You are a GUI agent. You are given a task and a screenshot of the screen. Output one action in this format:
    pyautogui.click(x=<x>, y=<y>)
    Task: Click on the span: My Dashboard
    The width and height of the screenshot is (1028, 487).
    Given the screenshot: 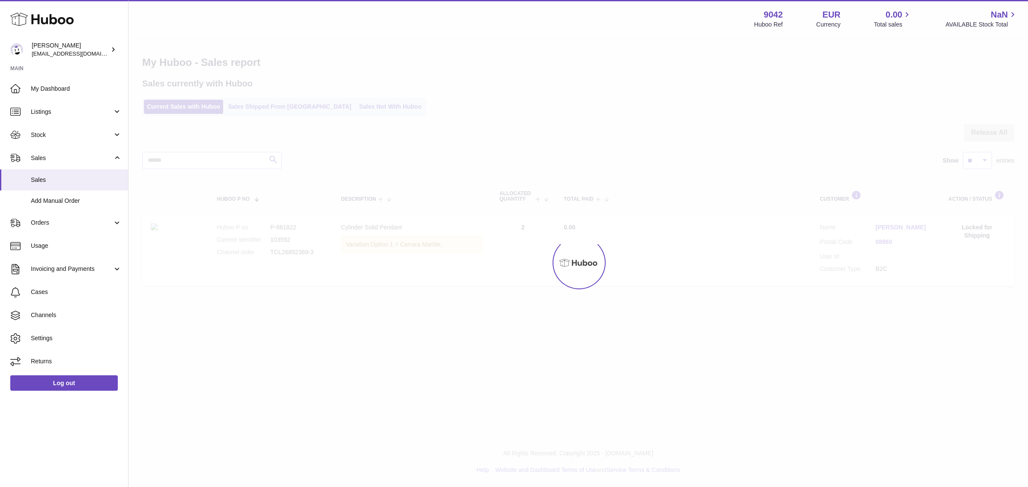 What is the action you would take?
    pyautogui.click(x=76, y=89)
    